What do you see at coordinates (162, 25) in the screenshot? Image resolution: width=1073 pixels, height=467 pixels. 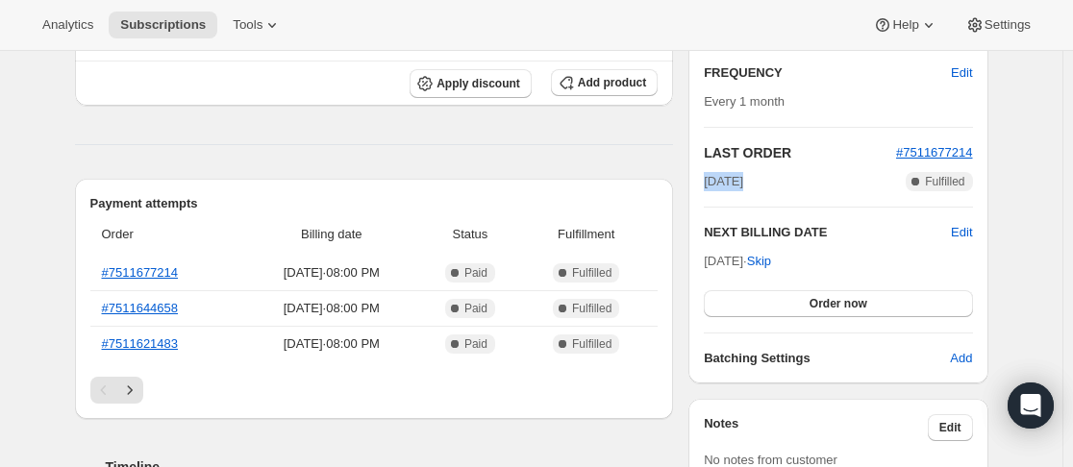 I see `span: Subscriptions` at bounding box center [162, 25].